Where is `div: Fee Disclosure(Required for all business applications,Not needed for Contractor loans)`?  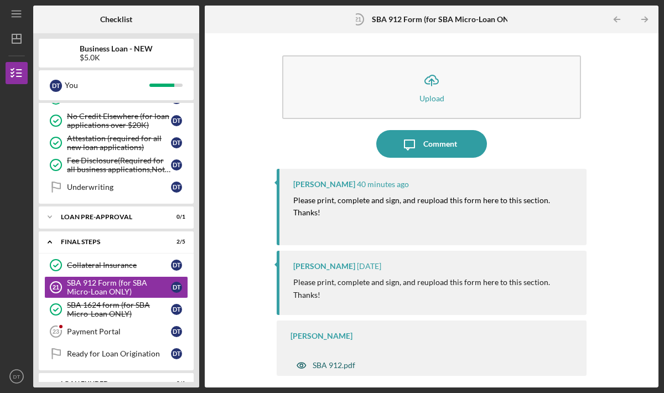 div: Fee Disclosure(Required for all business applications,Not needed for Contractor loans) is located at coordinates (119, 165).